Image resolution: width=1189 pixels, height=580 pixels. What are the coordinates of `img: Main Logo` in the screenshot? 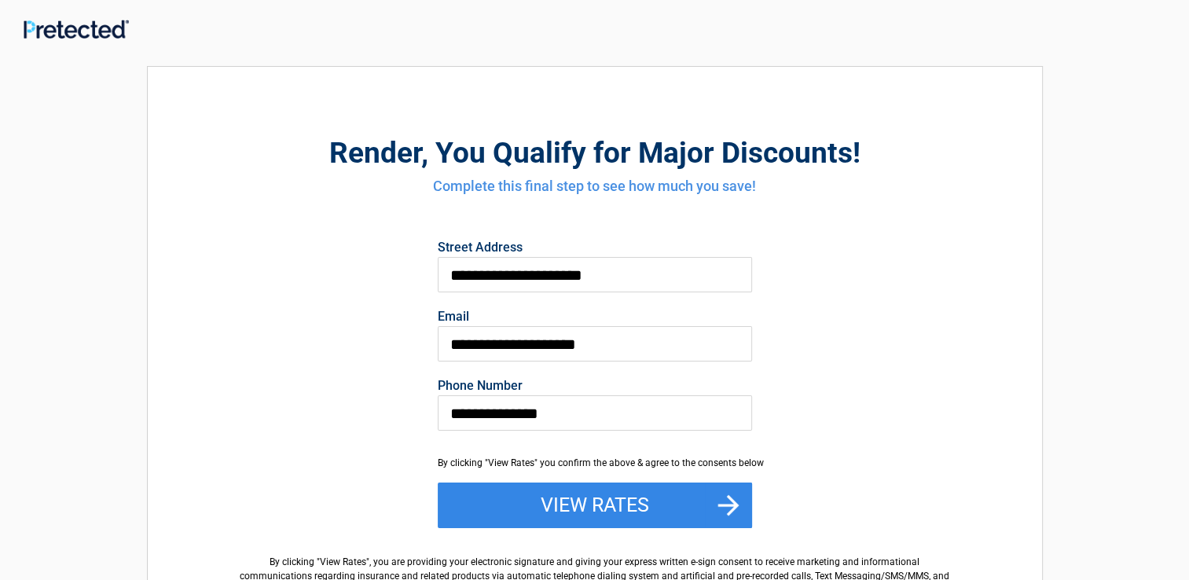 It's located at (76, 29).